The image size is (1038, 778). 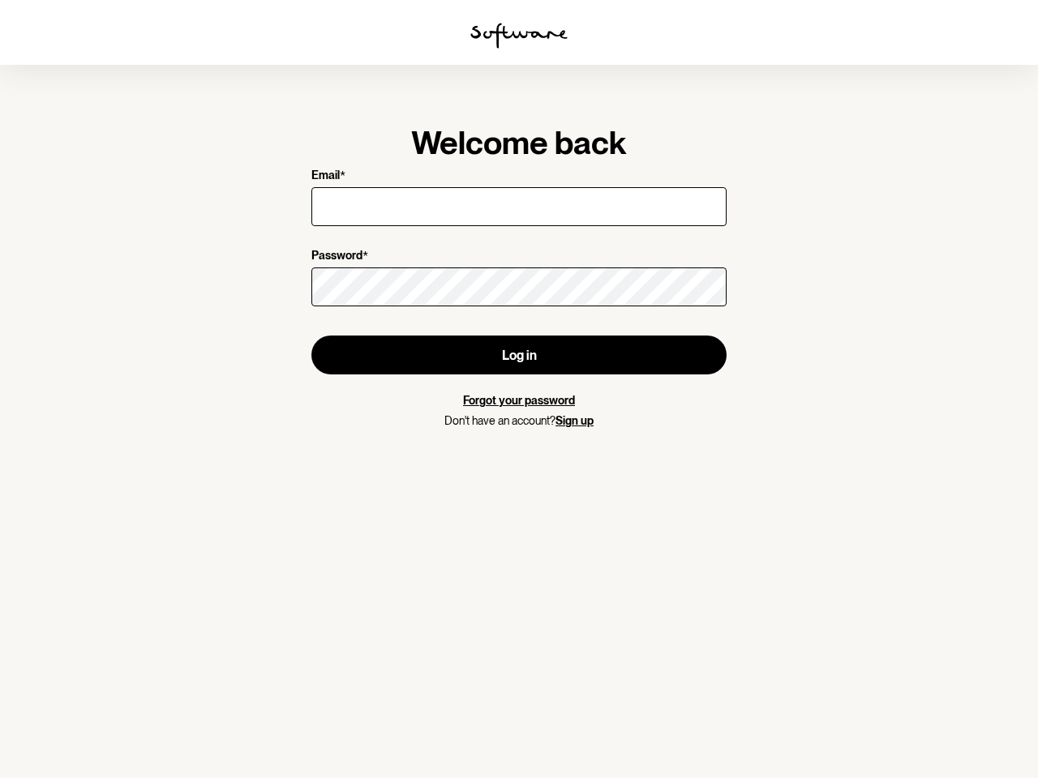 I want to click on a: Forgot your password, so click(x=519, y=401).